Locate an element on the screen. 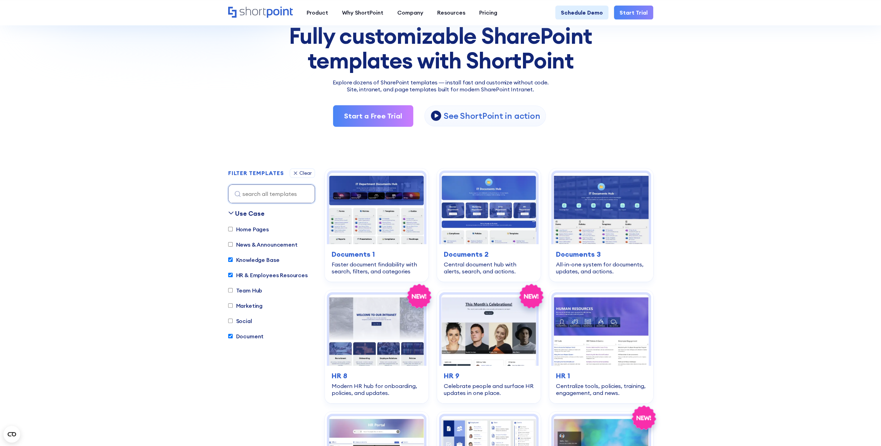 Image resolution: width=881 pixels, height=446 pixels. a: HR 9 – HR Template: Celebrate people and surface HR updates in one place.HR 9Celebrate people and... is located at coordinates (489, 347).